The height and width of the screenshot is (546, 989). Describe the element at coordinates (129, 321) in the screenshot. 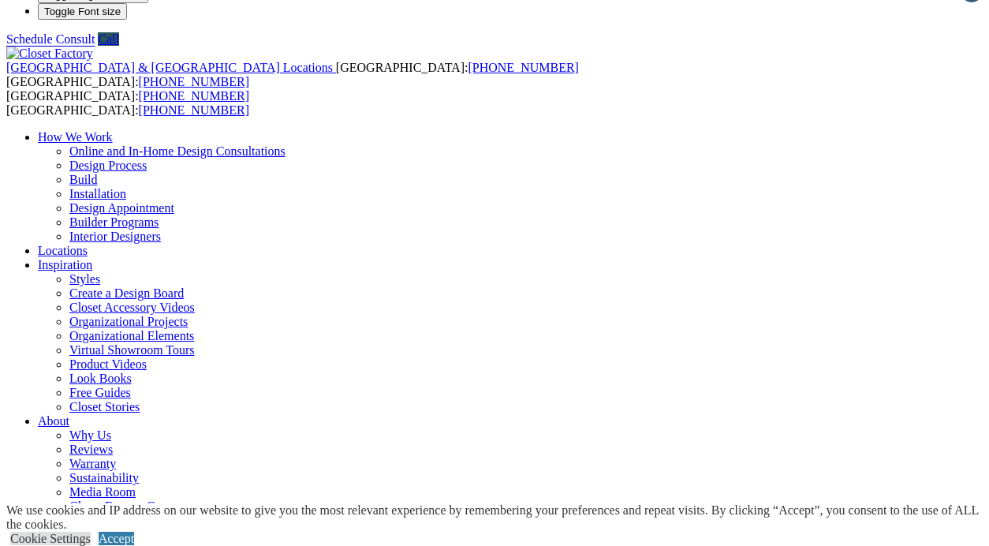

I see `a: Organizational Projects` at that location.